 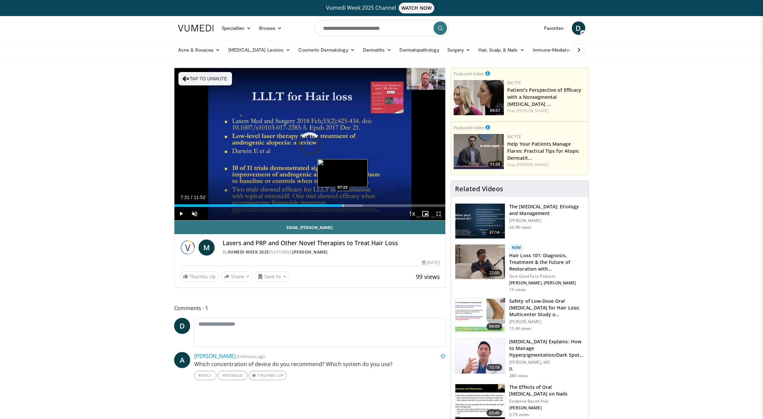 I want to click on a: 22:00 New Hair Loss 101: Diagnosis, Treatment & the Future of Restoration with… Give Good Face Po..., so click(x=519, y=268).